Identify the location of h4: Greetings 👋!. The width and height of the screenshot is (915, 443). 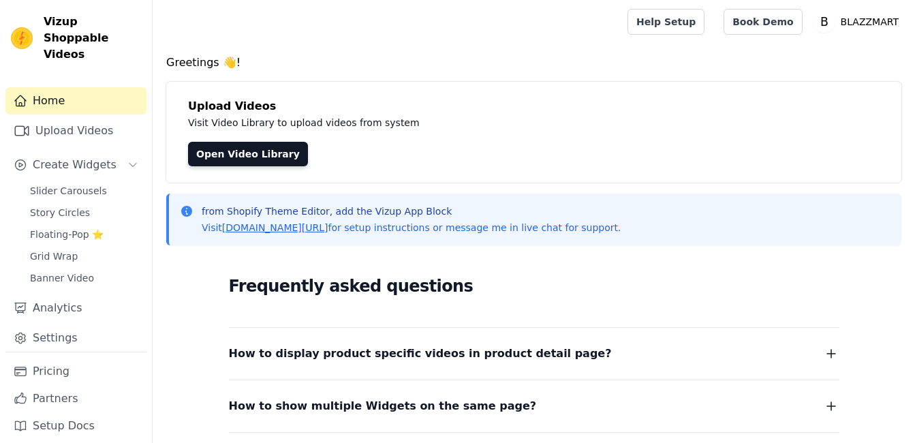
(534, 63).